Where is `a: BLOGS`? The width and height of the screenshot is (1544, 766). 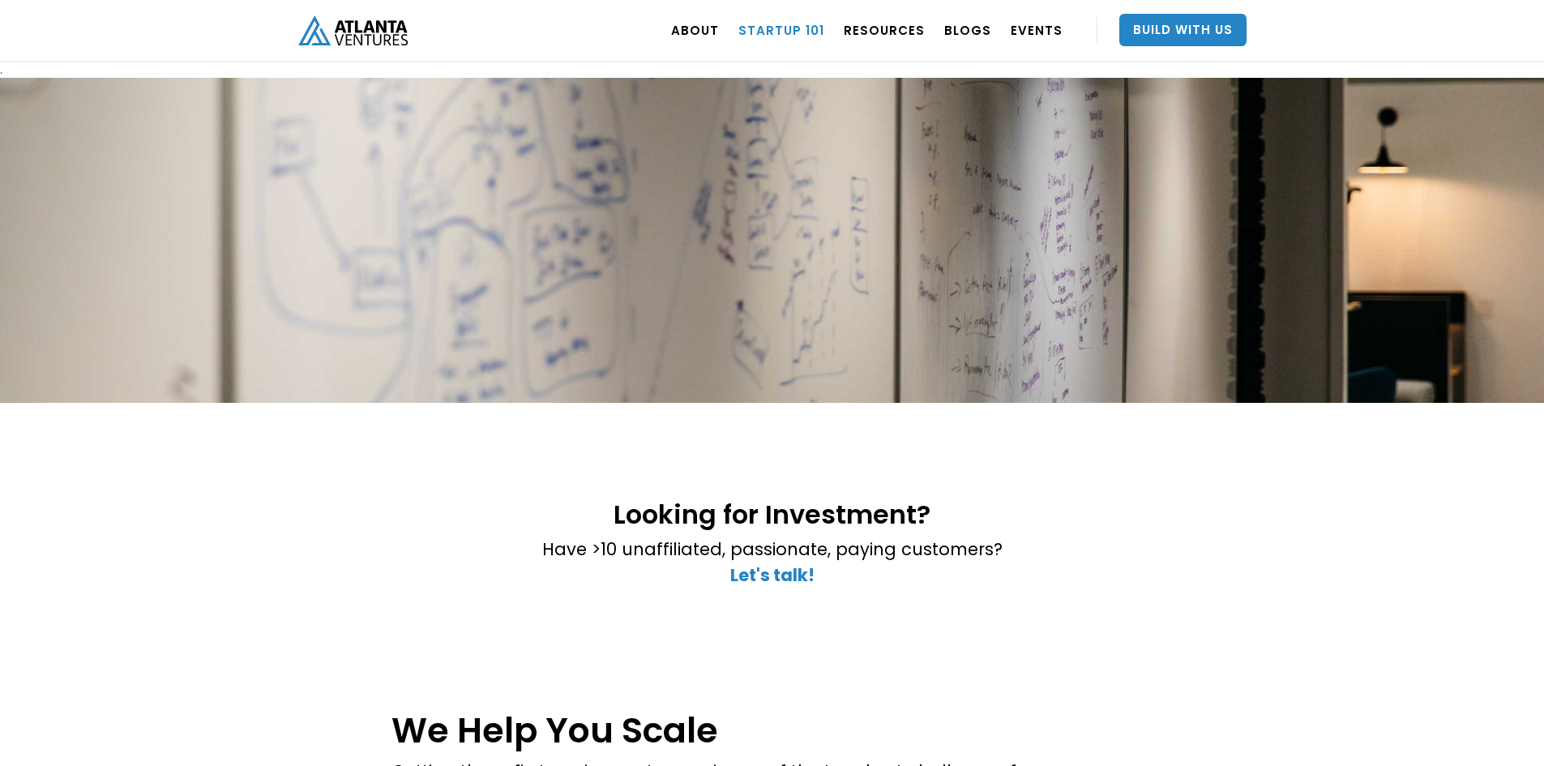
a: BLOGS is located at coordinates (968, 30).